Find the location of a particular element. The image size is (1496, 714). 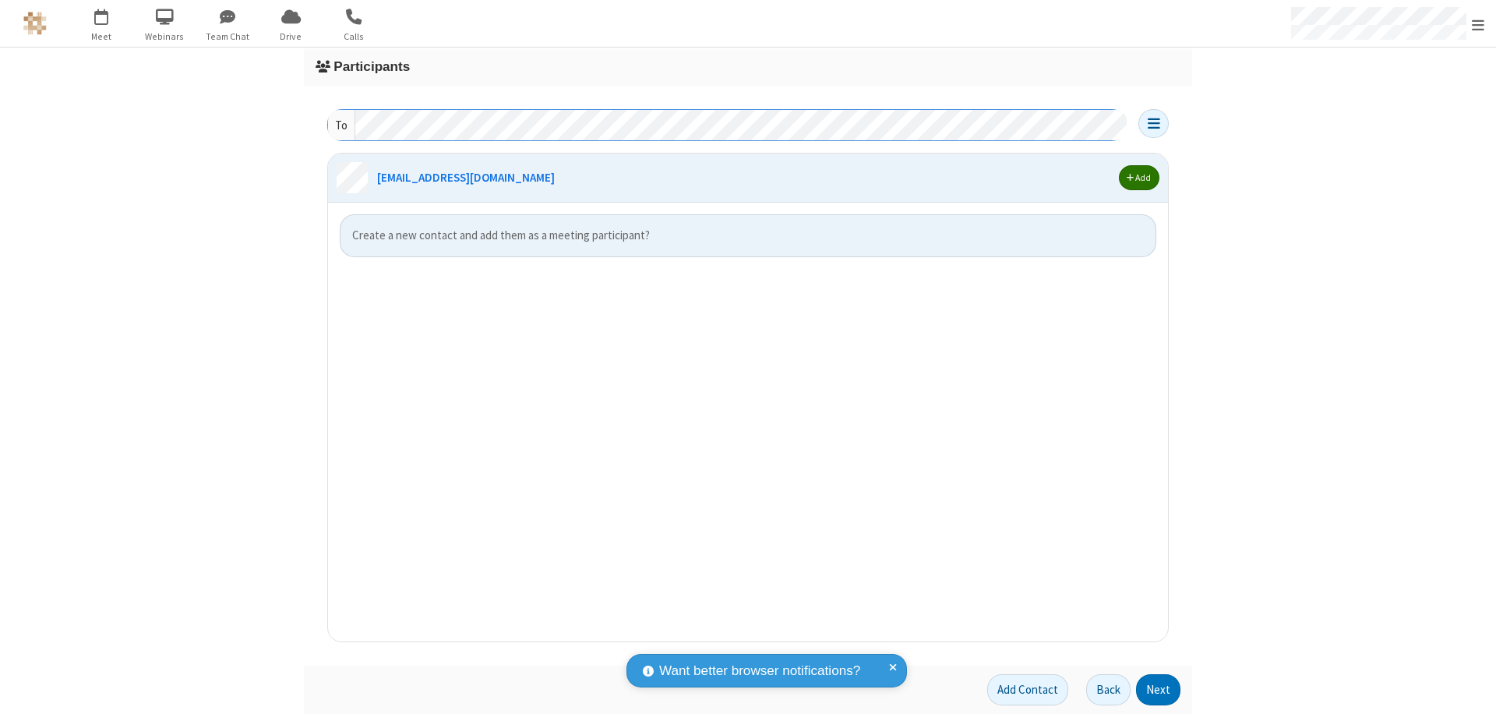

h3: Participants is located at coordinates (748, 66).